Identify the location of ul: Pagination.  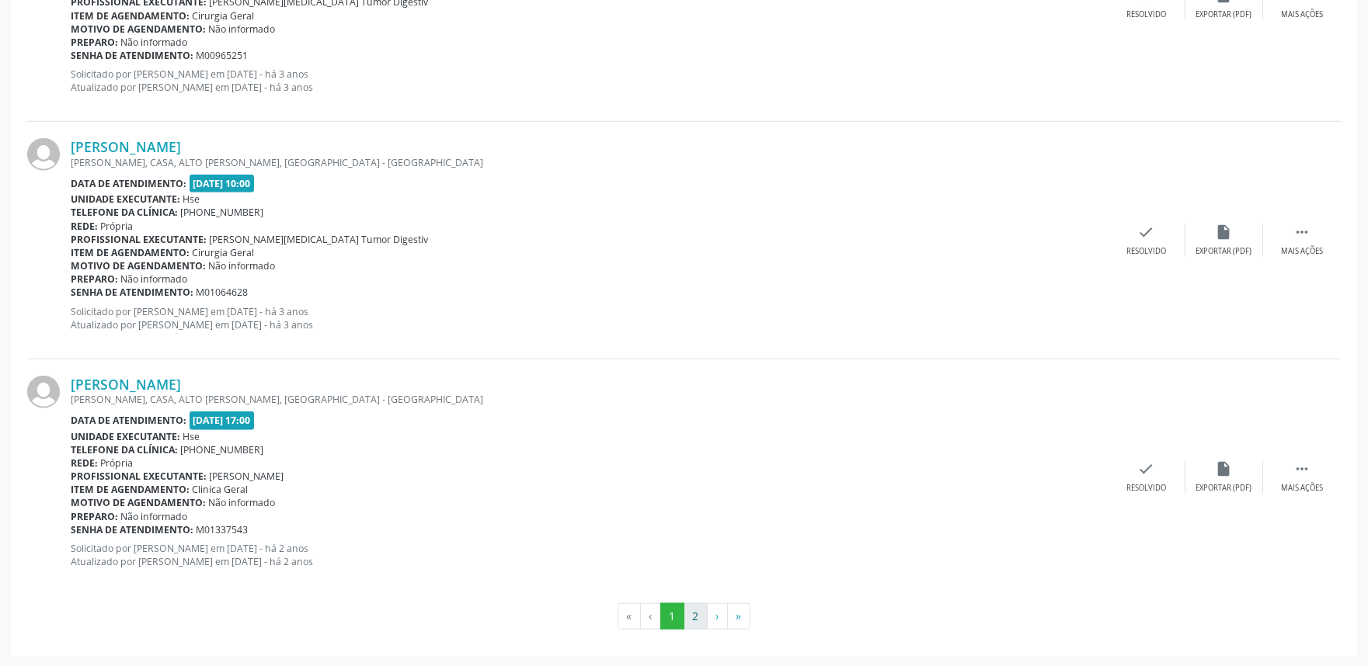
(684, 617).